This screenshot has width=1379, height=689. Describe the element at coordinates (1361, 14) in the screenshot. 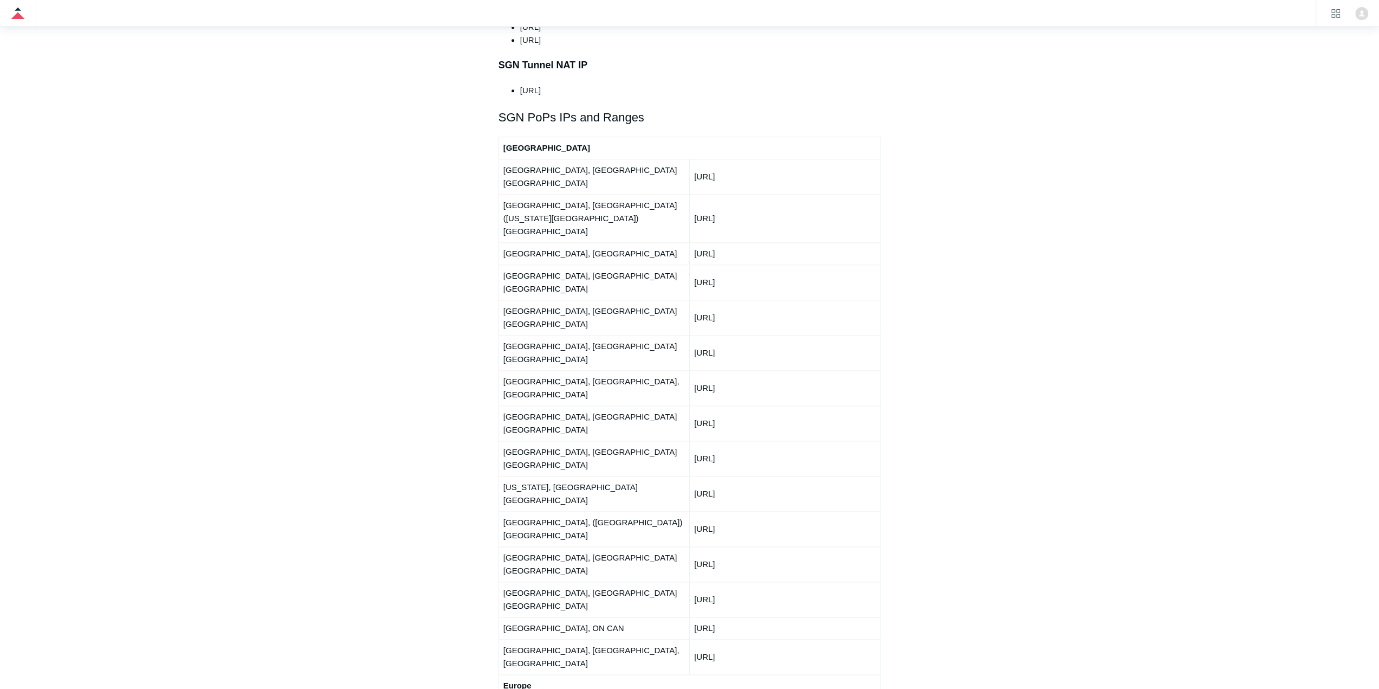

I see `img: user avatar` at that location.